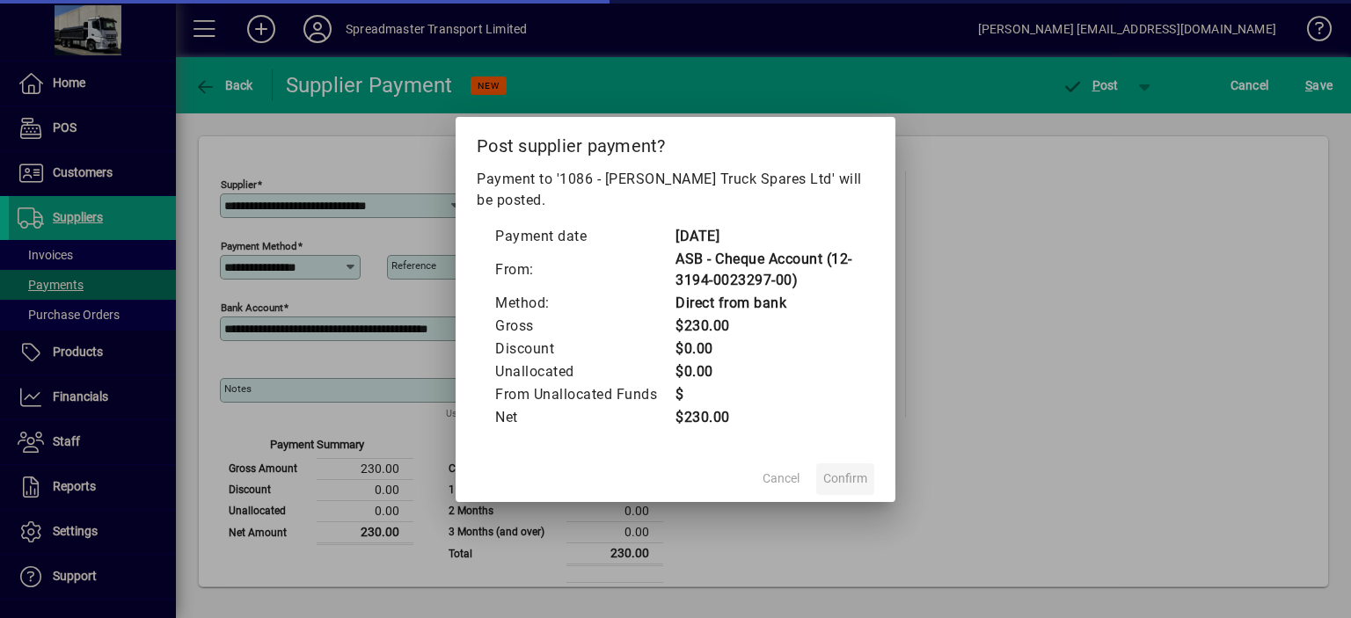 The image size is (1351, 618). What do you see at coordinates (584, 326) in the screenshot?
I see `td: Gross` at bounding box center [584, 326].